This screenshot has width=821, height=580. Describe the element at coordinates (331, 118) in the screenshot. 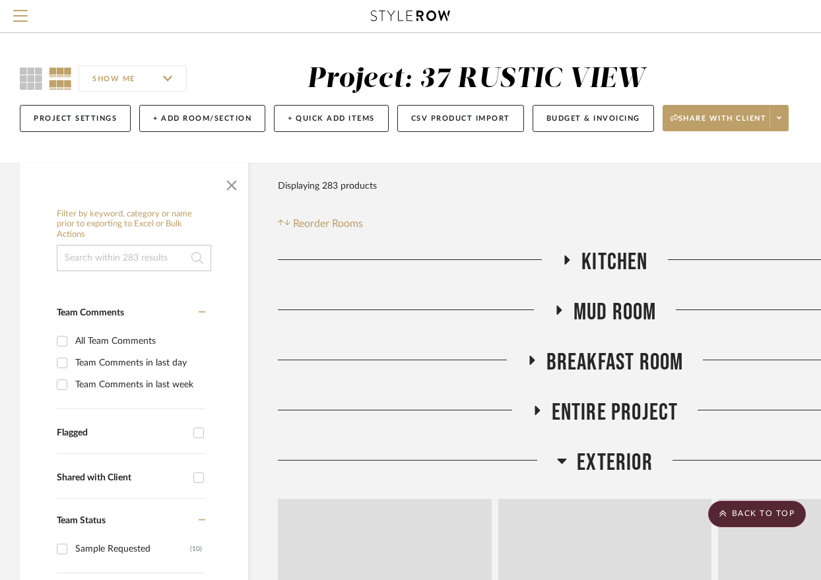

I see `button: + Quick Add Items` at that location.